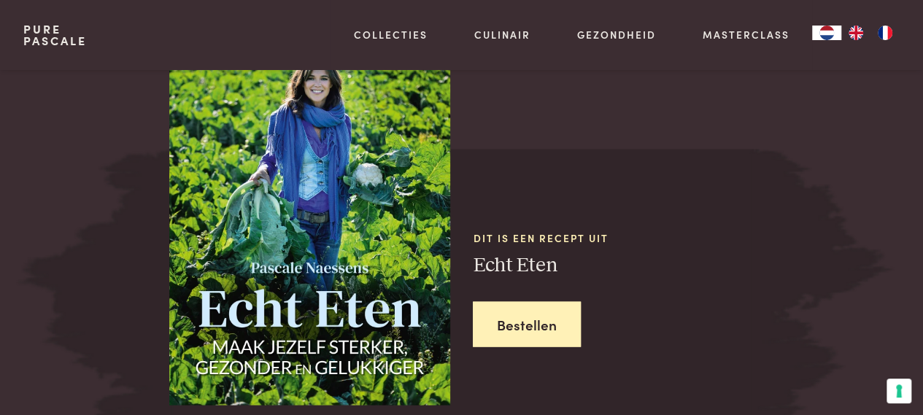  What do you see at coordinates (613, 237) in the screenshot?
I see `span: Dit is een recept uit` at bounding box center [613, 237].